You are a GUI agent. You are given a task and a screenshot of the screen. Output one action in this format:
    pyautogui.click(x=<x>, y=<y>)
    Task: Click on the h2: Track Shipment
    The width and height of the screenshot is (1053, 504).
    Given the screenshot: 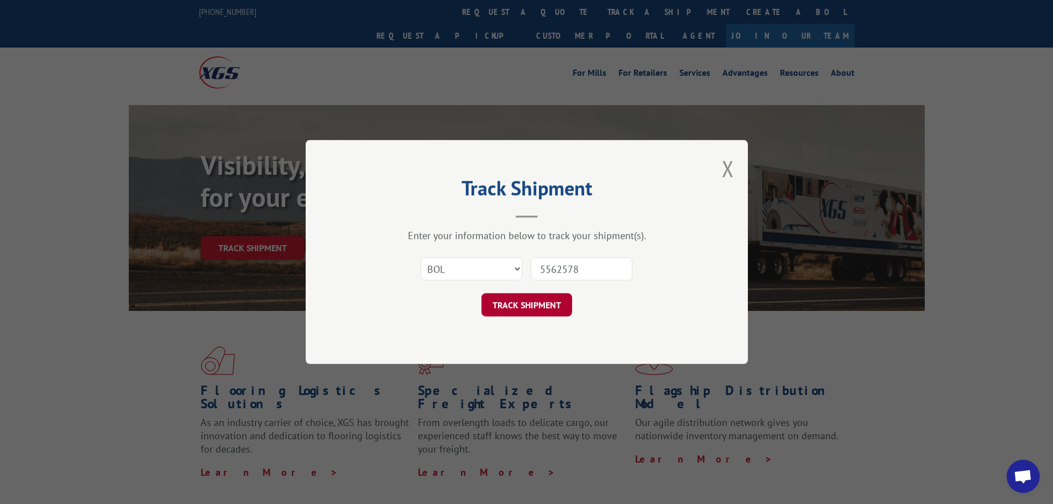 What is the action you would take?
    pyautogui.click(x=527, y=191)
    